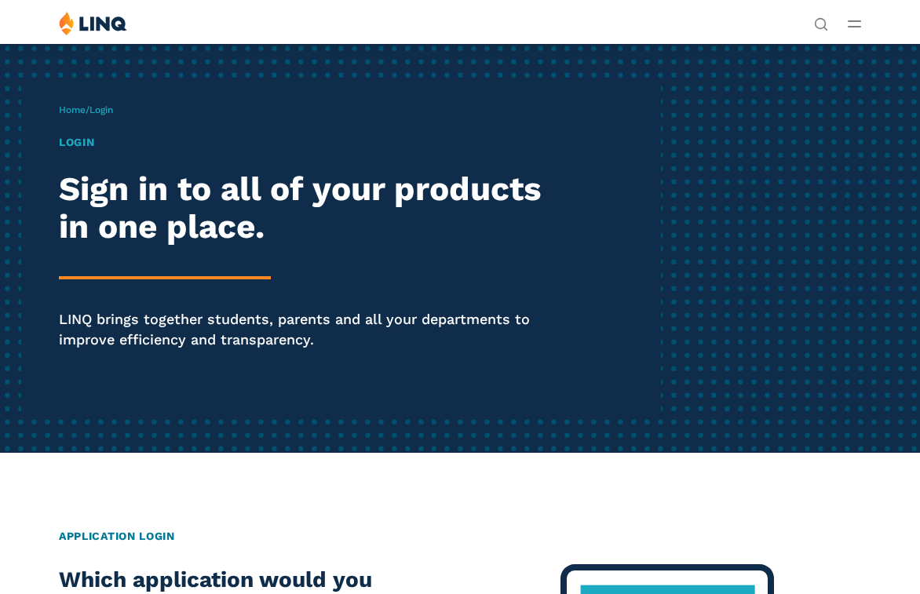 Image resolution: width=920 pixels, height=594 pixels. I want to click on button: Open Main Menu, so click(854, 24).